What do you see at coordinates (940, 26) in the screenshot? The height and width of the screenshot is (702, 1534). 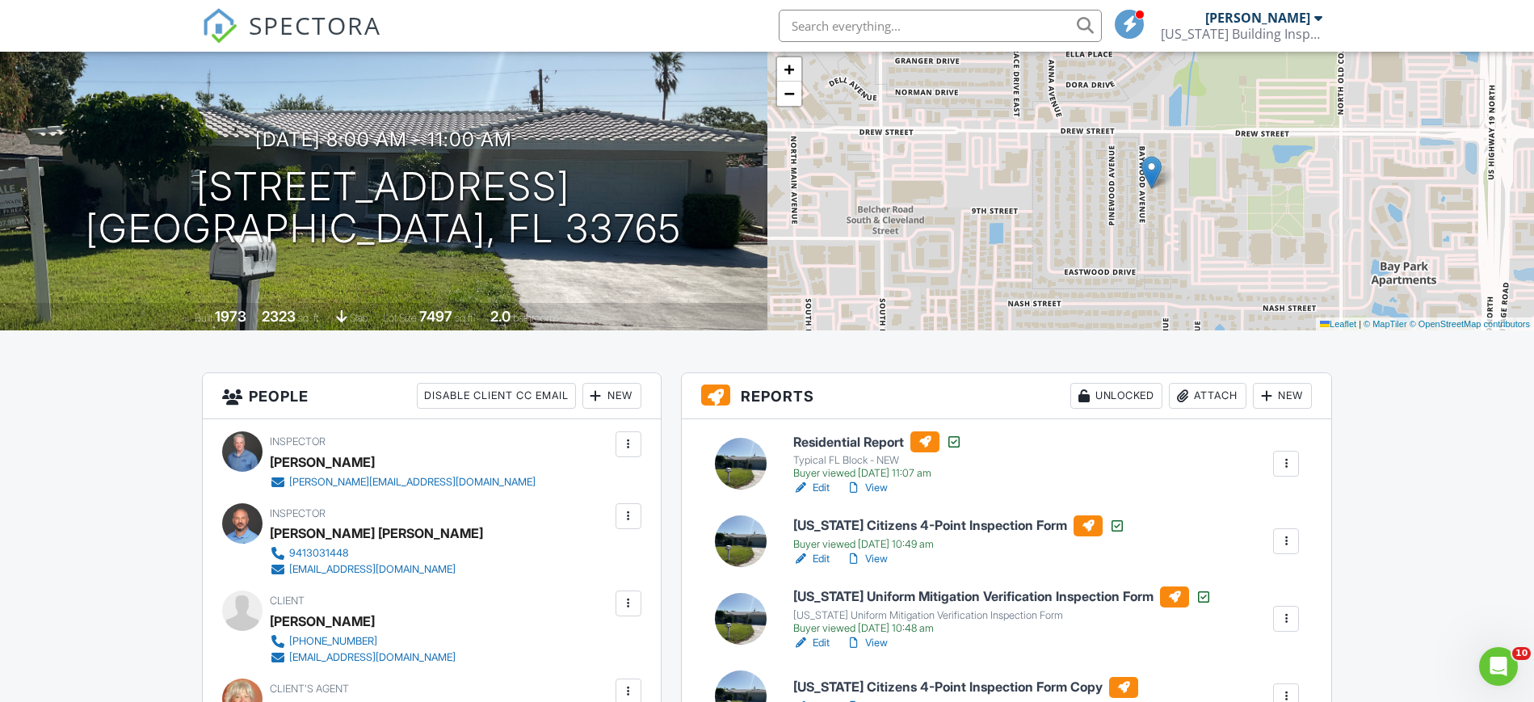 I see `input: Search everything...` at bounding box center [940, 26].